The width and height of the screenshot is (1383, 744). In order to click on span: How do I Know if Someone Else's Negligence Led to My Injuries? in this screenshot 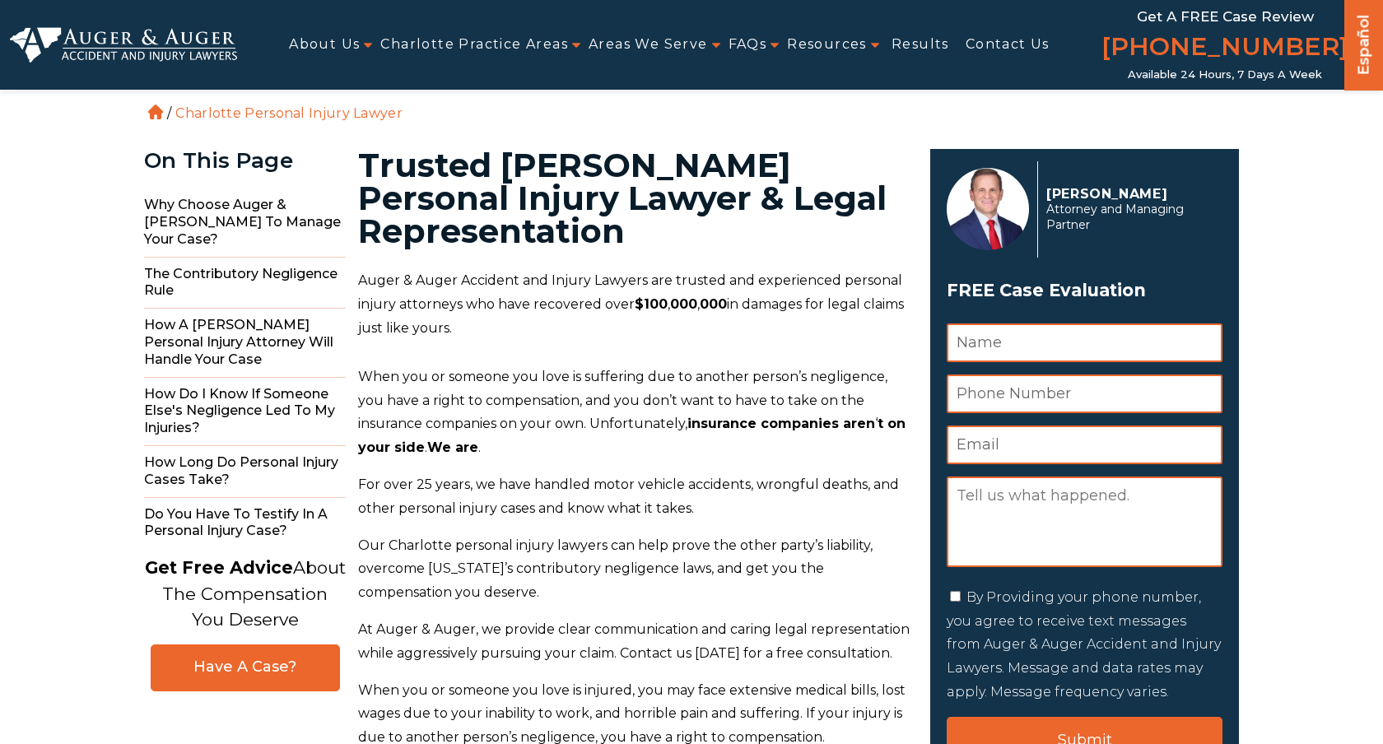, I will do `click(244, 412)`.